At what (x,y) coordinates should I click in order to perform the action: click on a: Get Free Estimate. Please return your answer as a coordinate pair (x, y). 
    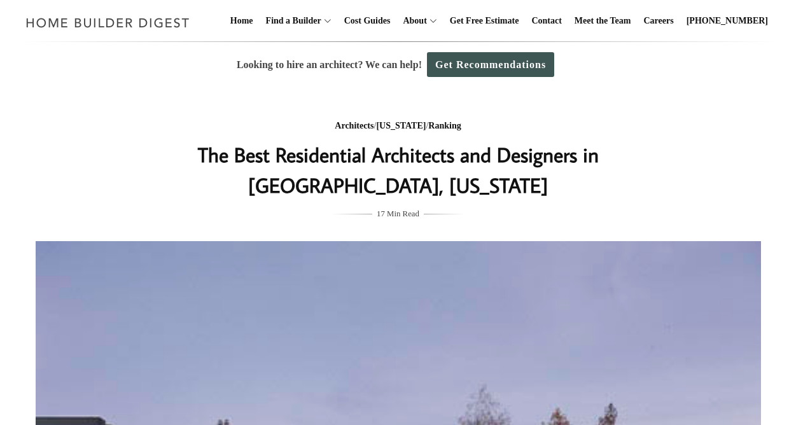
    Looking at the image, I should click on (484, 21).